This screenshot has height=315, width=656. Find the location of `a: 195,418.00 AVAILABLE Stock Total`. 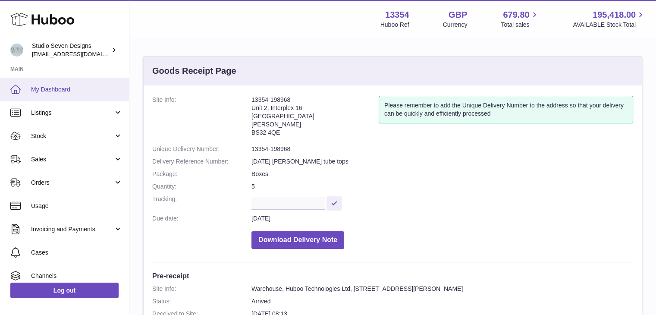

a: 195,418.00 AVAILABLE Stock Total is located at coordinates (609, 19).